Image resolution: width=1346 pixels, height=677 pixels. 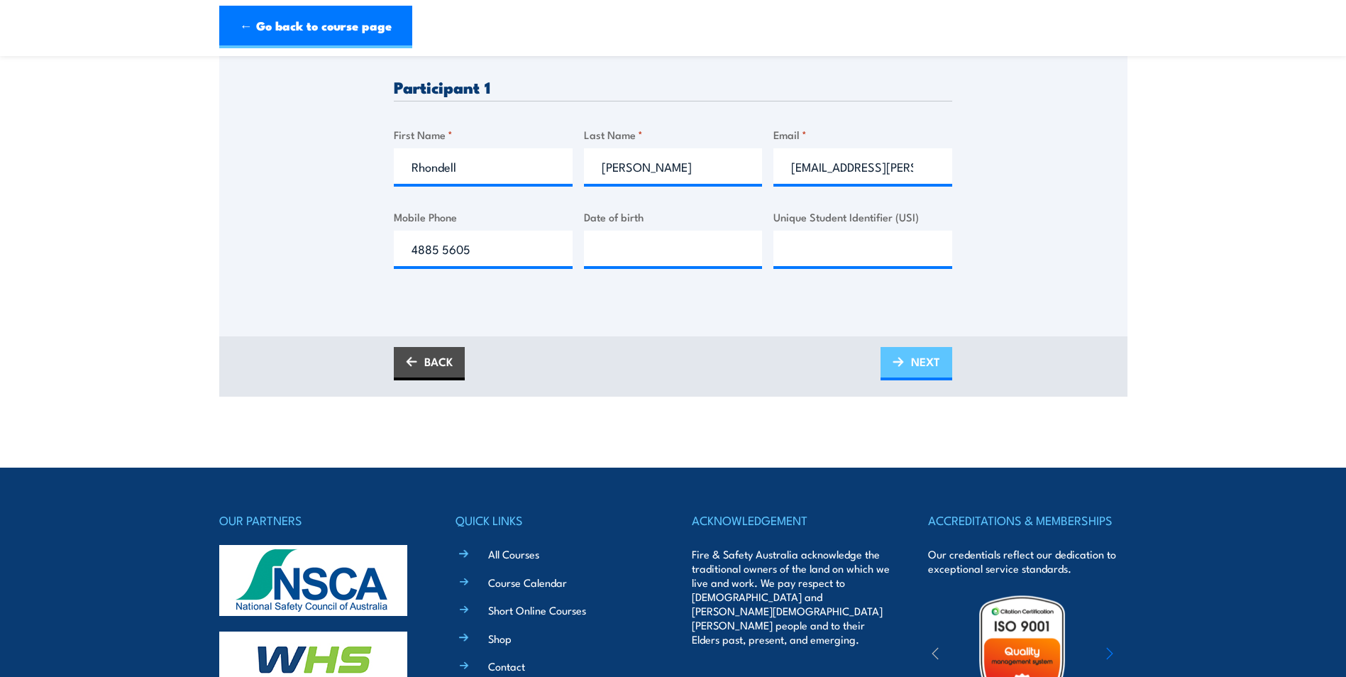 What do you see at coordinates (673, 216) in the screenshot?
I see `label: Date of birth` at bounding box center [673, 216].